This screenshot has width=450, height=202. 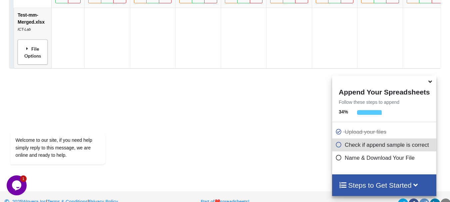 I want to click on b: 34 %, so click(x=344, y=112).